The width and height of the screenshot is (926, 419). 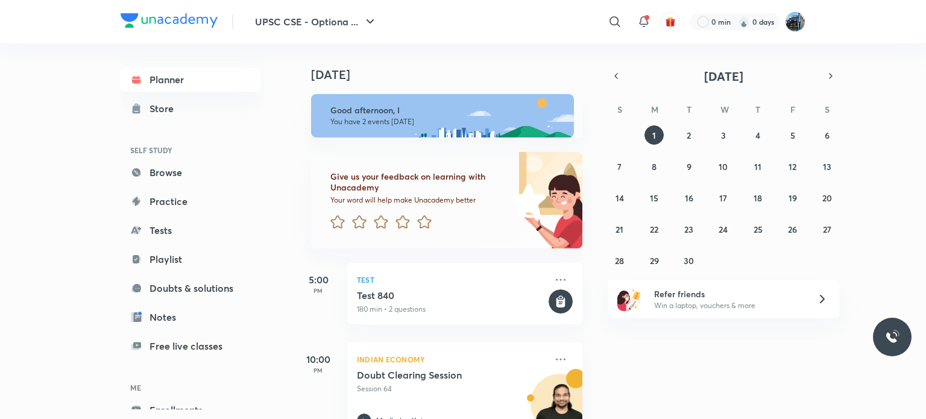 What do you see at coordinates (758, 229) in the screenshot?
I see `button: September 25, 2025` at bounding box center [758, 229].